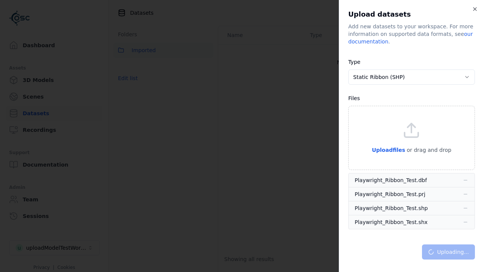 The width and height of the screenshot is (484, 272). What do you see at coordinates (388, 150) in the screenshot?
I see `span: Upload files` at bounding box center [388, 150].